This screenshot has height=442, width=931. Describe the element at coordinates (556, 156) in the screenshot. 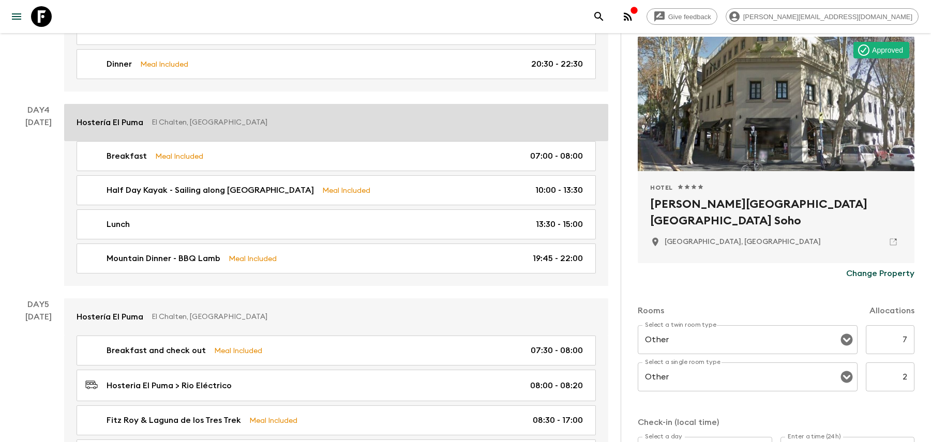

I see `p: 07:00 - 08:00` at that location.